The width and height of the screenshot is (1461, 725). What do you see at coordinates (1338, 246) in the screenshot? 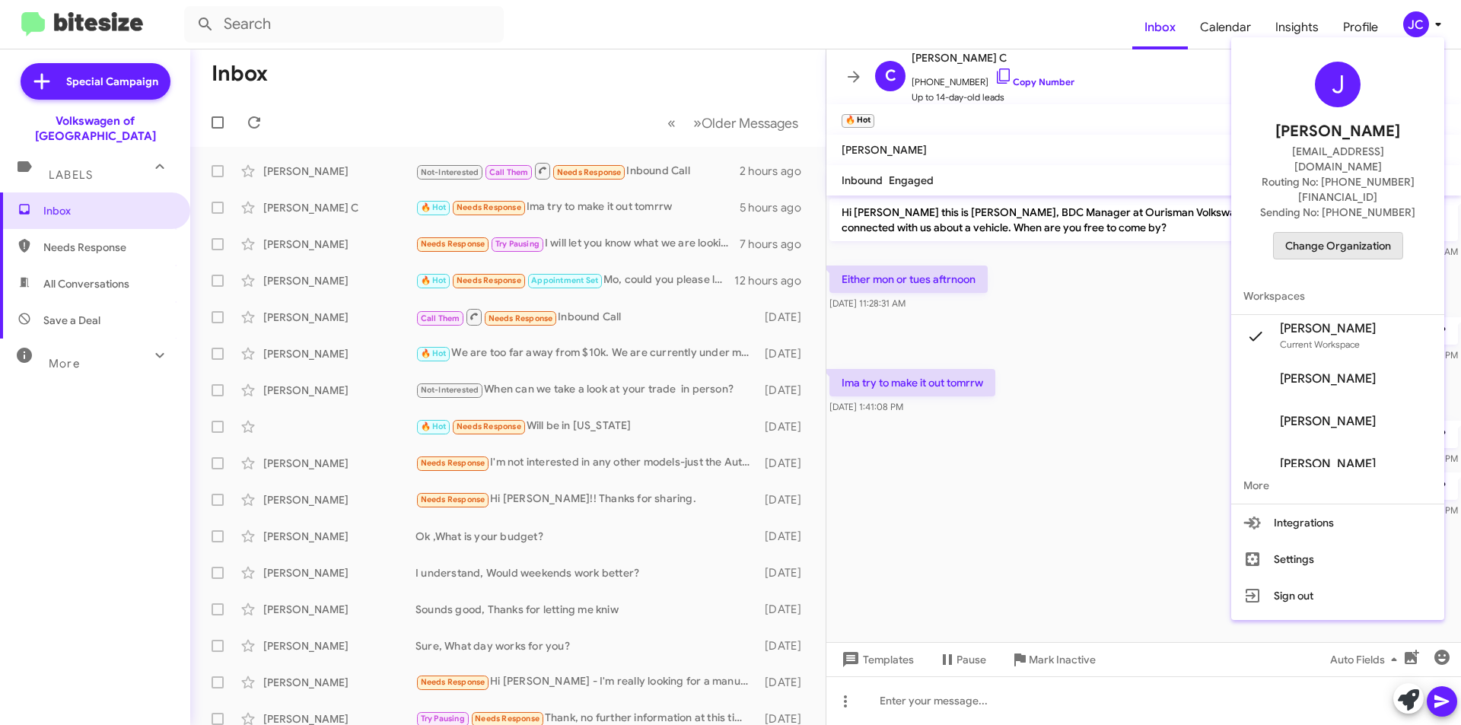
I see `span: Change Organization` at bounding box center [1338, 246].